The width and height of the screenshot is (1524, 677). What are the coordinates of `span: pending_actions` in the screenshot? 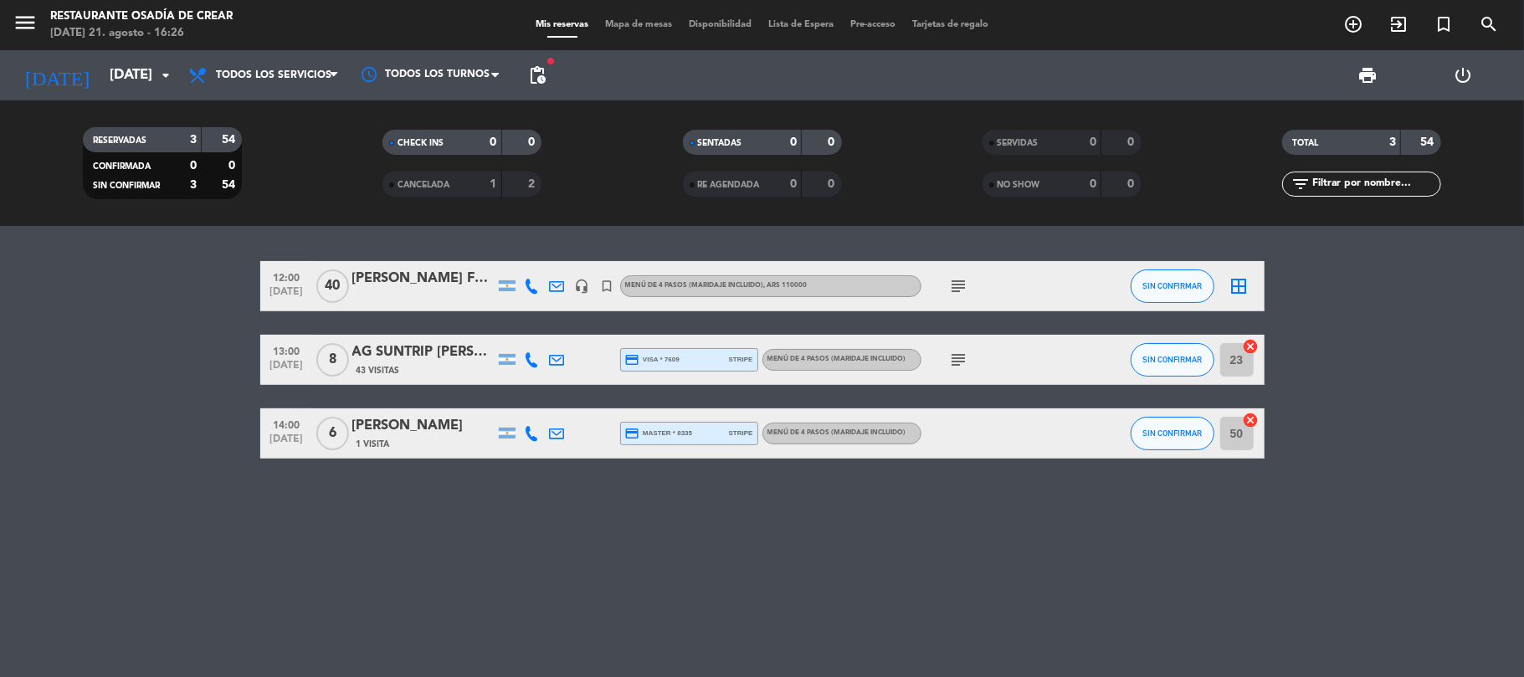 It's located at (537, 75).